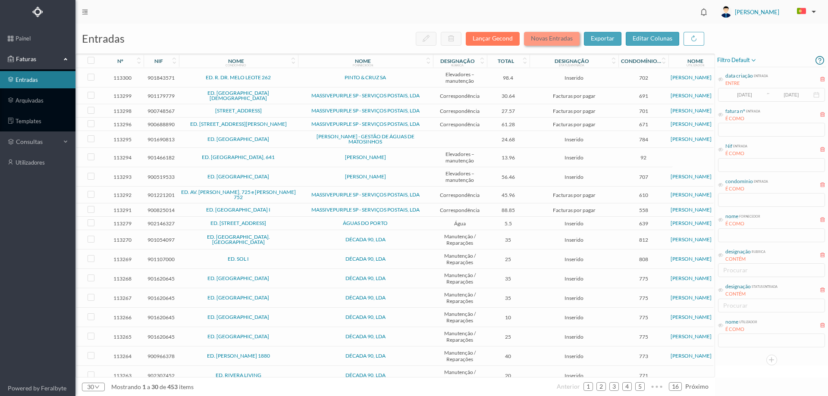 The width and height of the screenshot is (828, 396). What do you see at coordinates (122, 278) in the screenshot?
I see `span: 113268` at bounding box center [122, 278].